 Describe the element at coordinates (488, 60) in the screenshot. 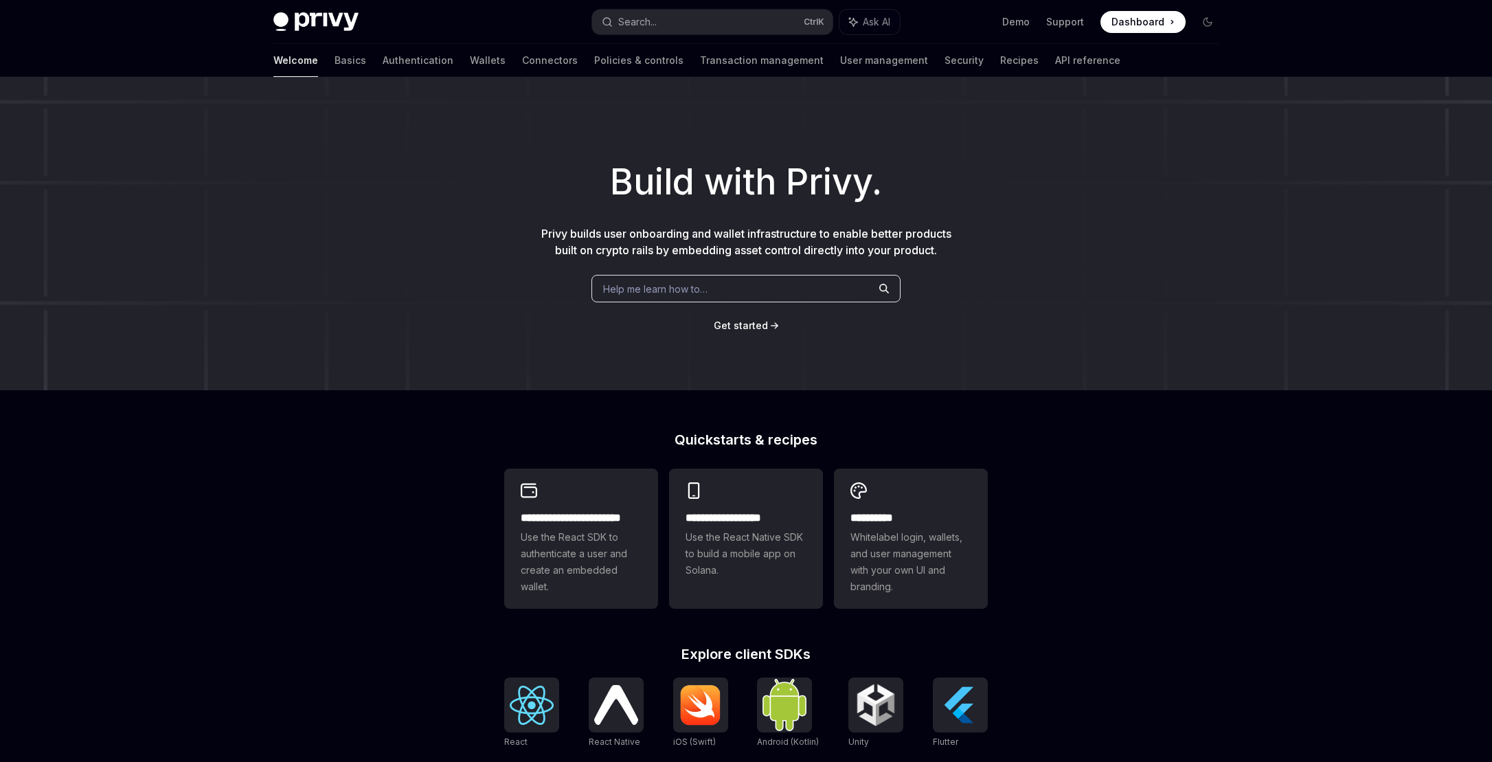

I see `a: Wallets` at that location.